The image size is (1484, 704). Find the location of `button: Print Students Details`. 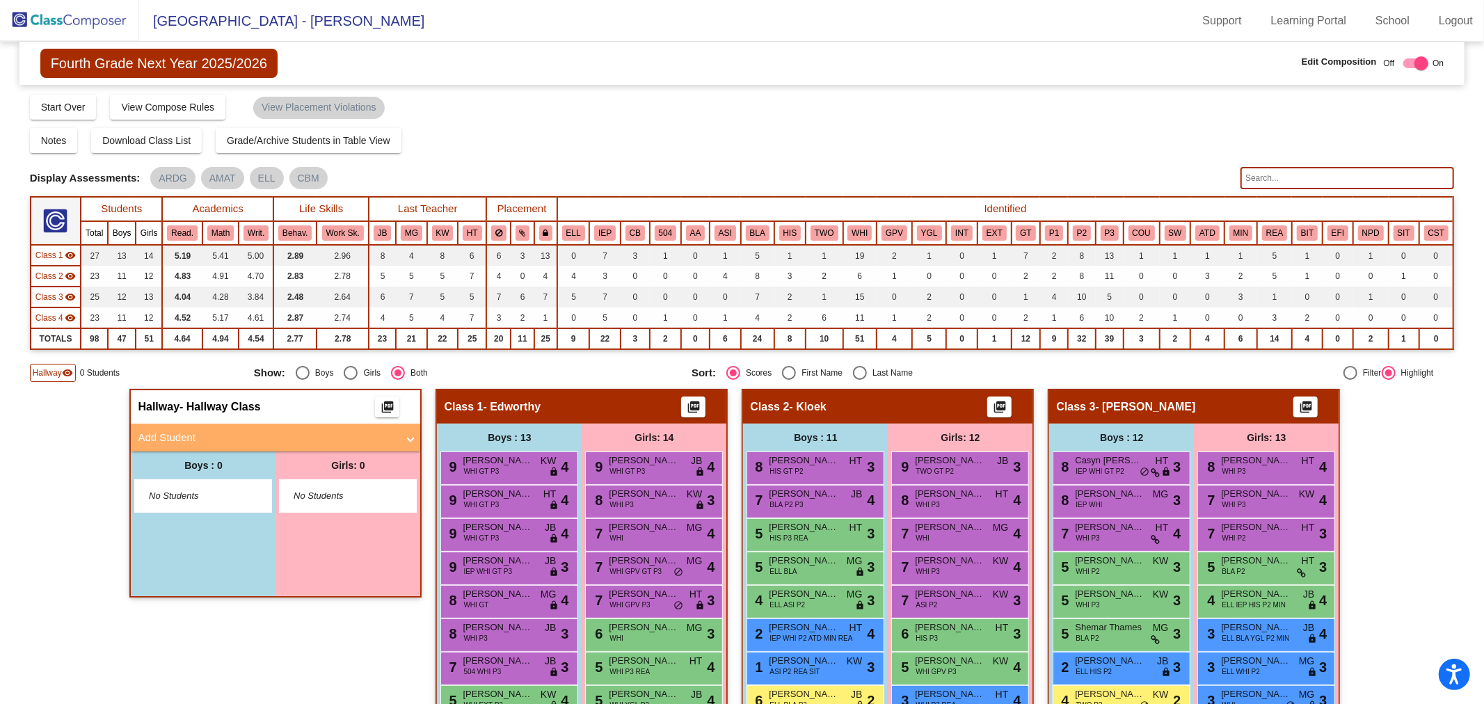

button: Print Students Details is located at coordinates (1305, 407).